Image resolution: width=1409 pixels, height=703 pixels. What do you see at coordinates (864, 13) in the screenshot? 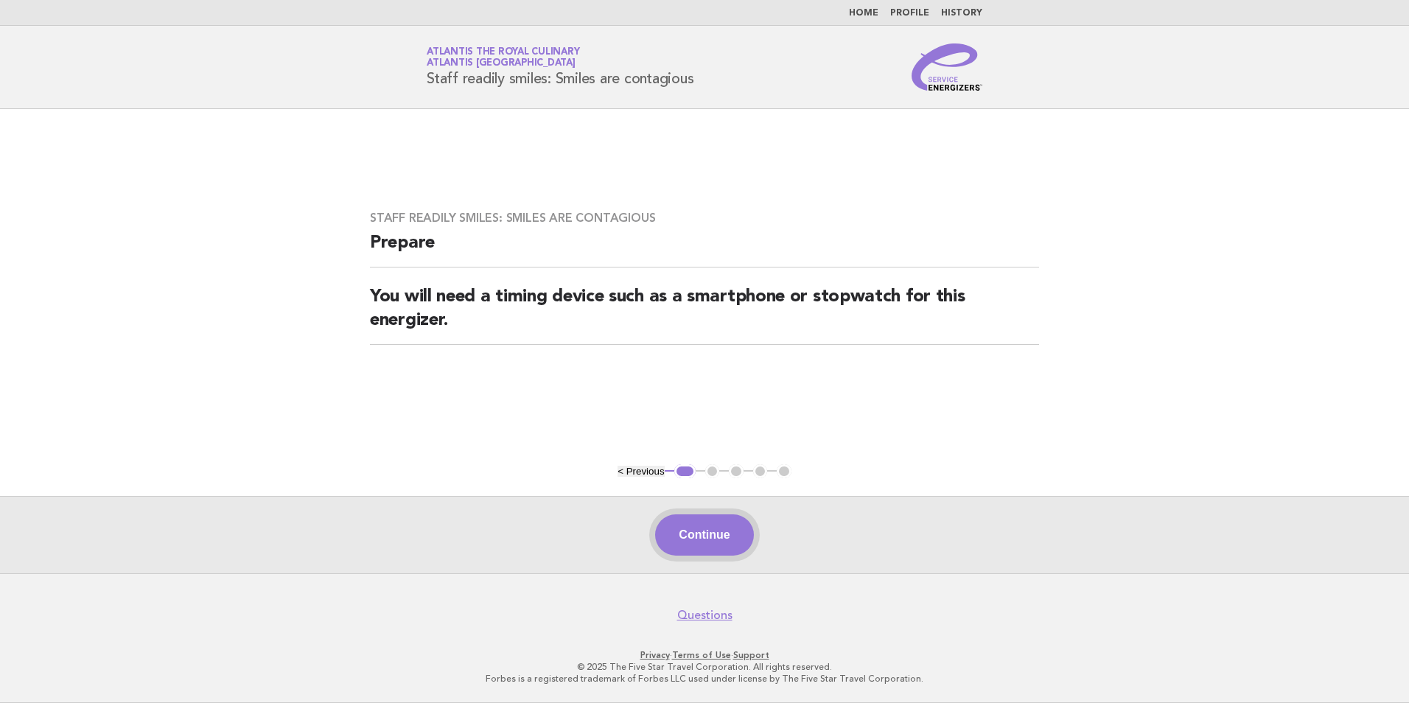
I see `a: Home` at bounding box center [864, 13].